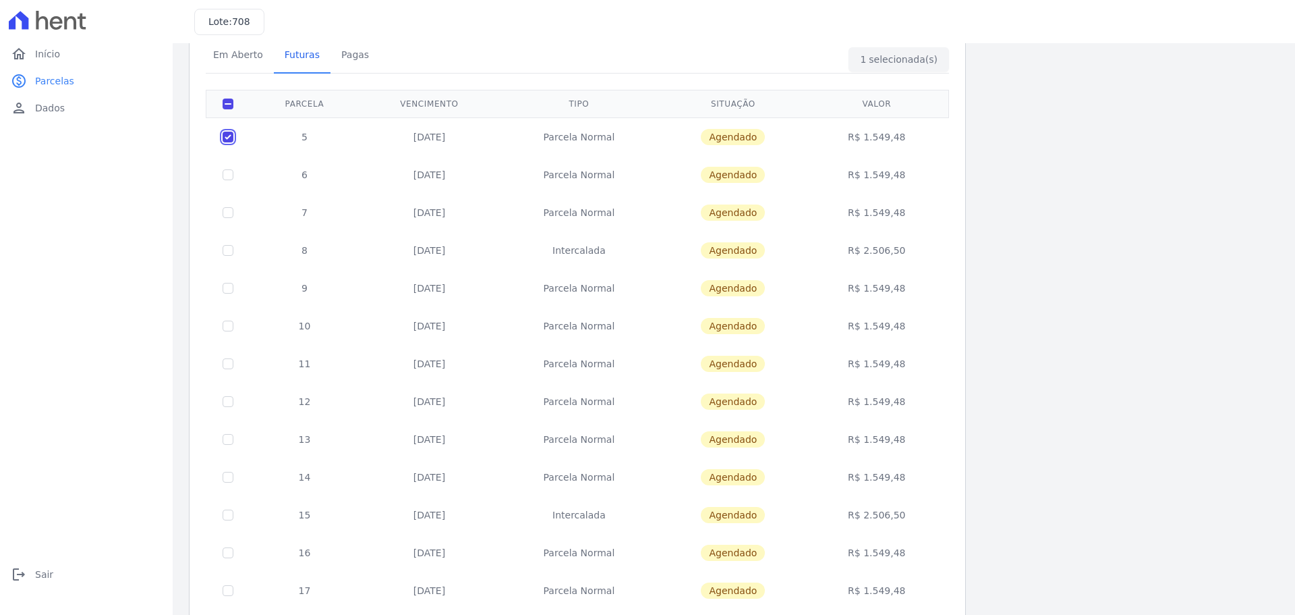  I want to click on i: paid, so click(19, 81).